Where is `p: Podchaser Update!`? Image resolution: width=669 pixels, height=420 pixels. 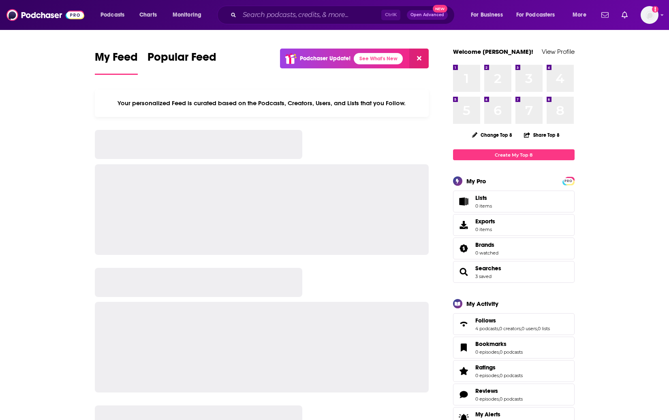
p: Podchaser Update! is located at coordinates (325, 58).